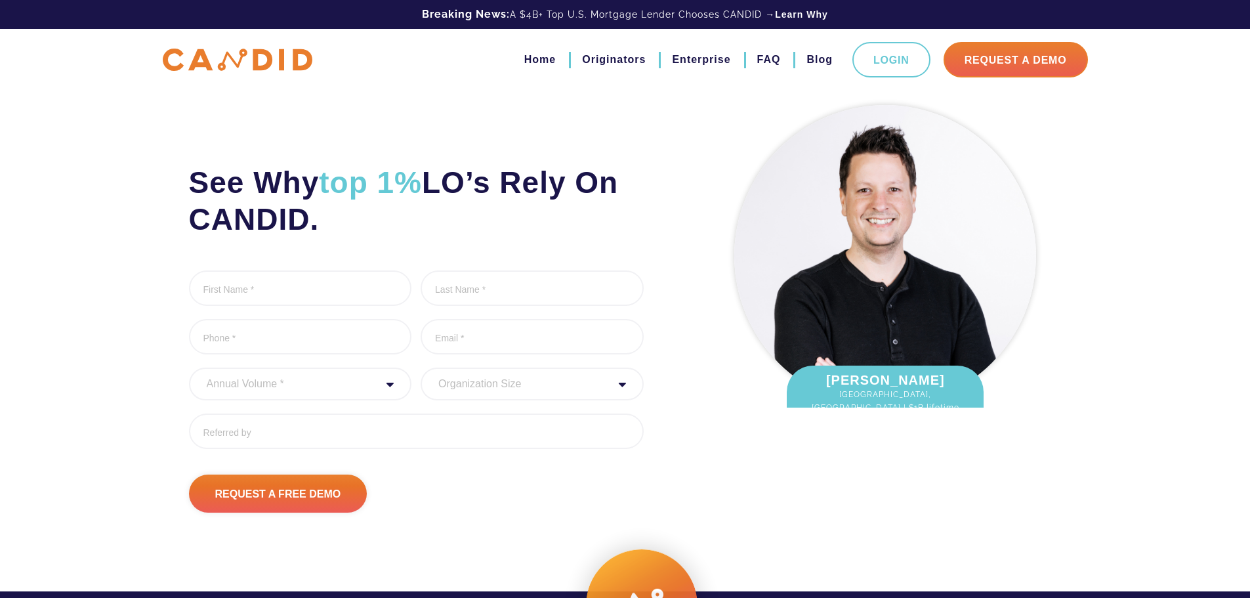 Image resolution: width=1250 pixels, height=598 pixels. I want to click on b: Breaking News:, so click(466, 14).